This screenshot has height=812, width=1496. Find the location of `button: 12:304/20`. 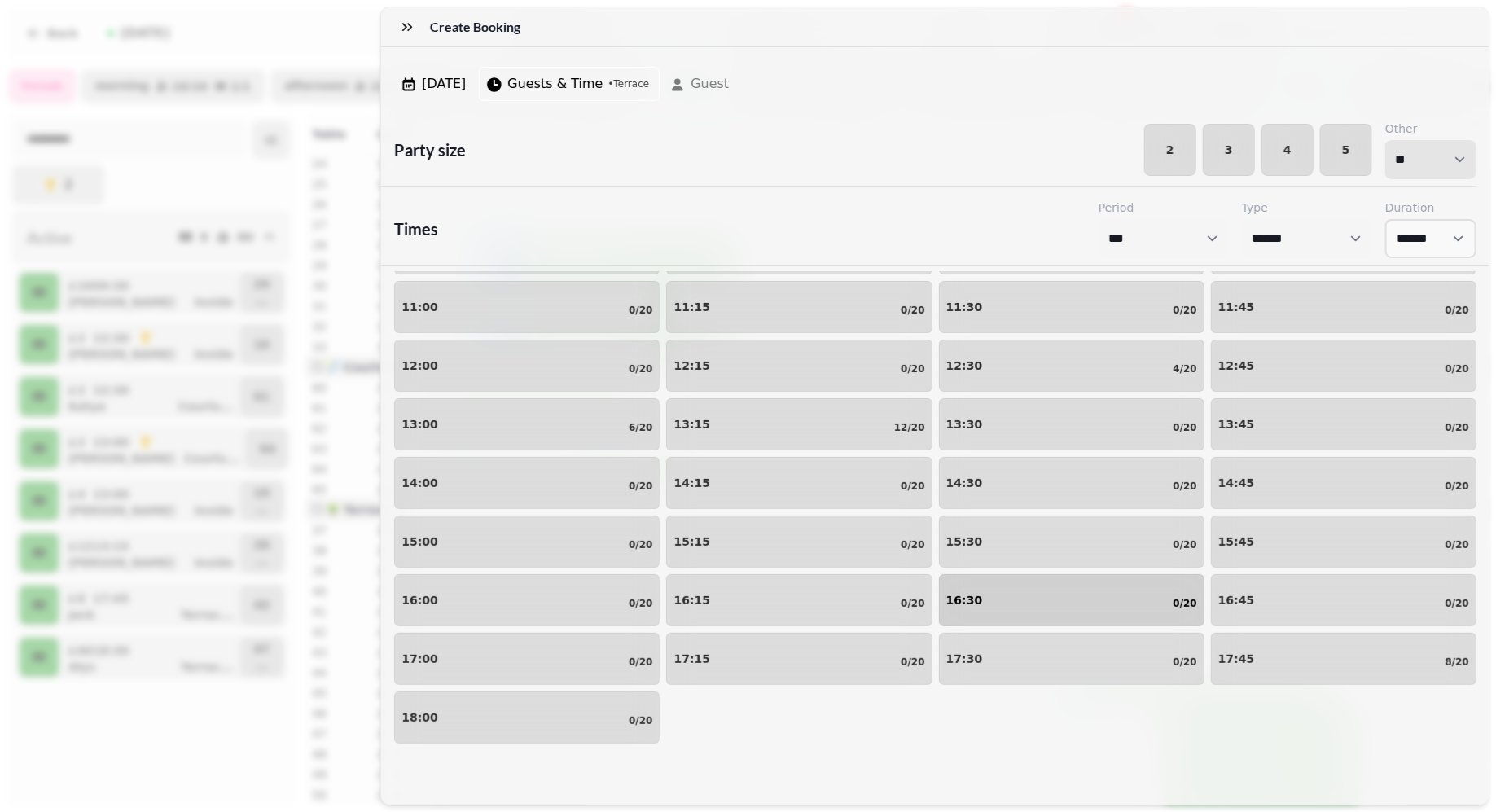

button: 12:304/20 is located at coordinates (1071, 365).